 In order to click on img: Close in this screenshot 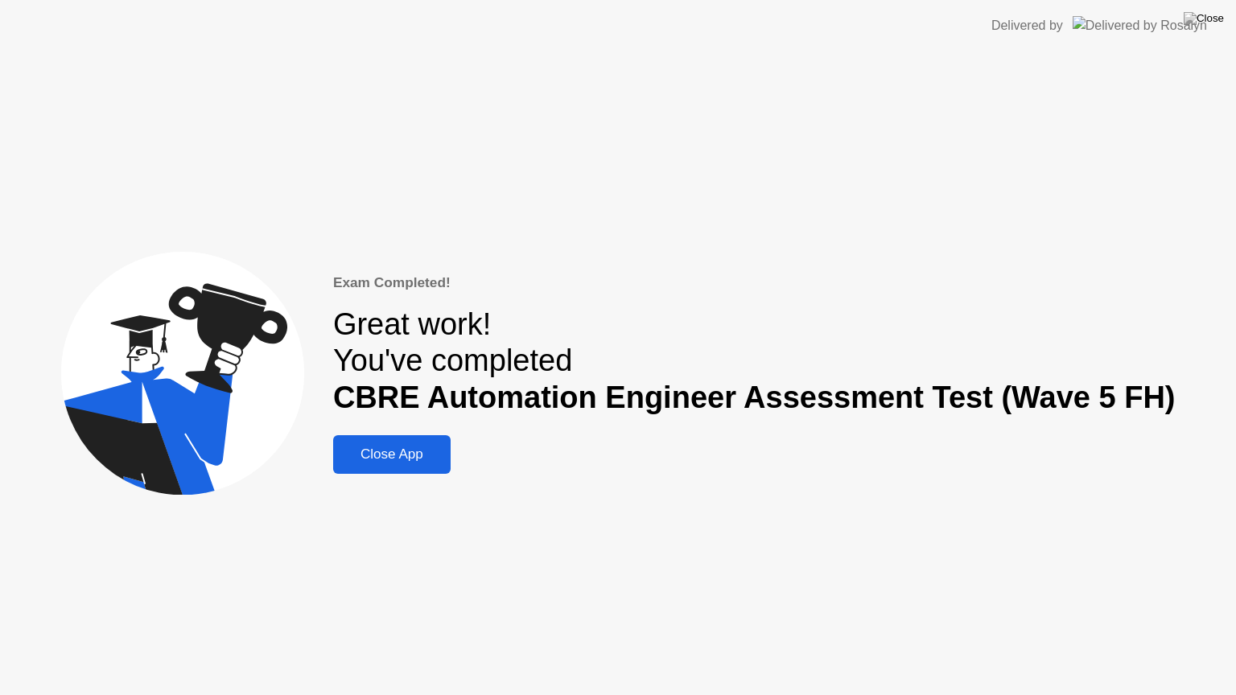, I will do `click(1204, 19)`.